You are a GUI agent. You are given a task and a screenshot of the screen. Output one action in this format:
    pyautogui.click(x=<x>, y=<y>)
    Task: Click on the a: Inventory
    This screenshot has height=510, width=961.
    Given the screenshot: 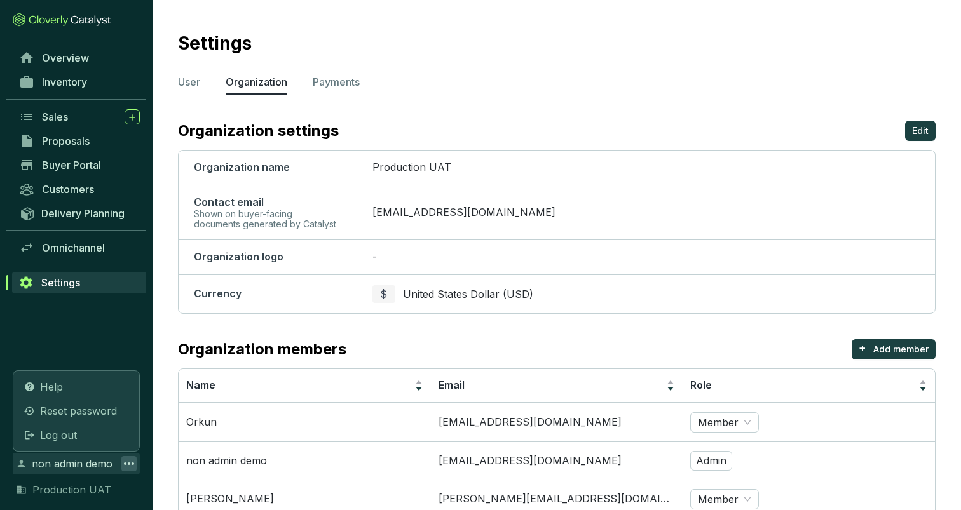 What is the action you would take?
    pyautogui.click(x=79, y=82)
    